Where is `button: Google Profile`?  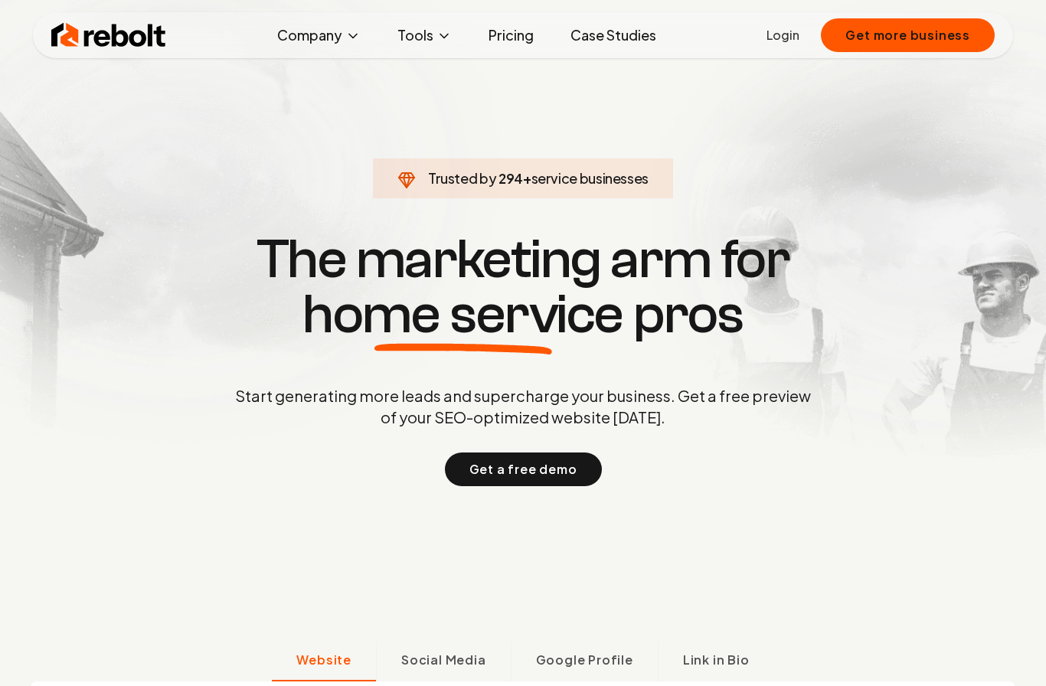 button: Google Profile is located at coordinates (584, 662).